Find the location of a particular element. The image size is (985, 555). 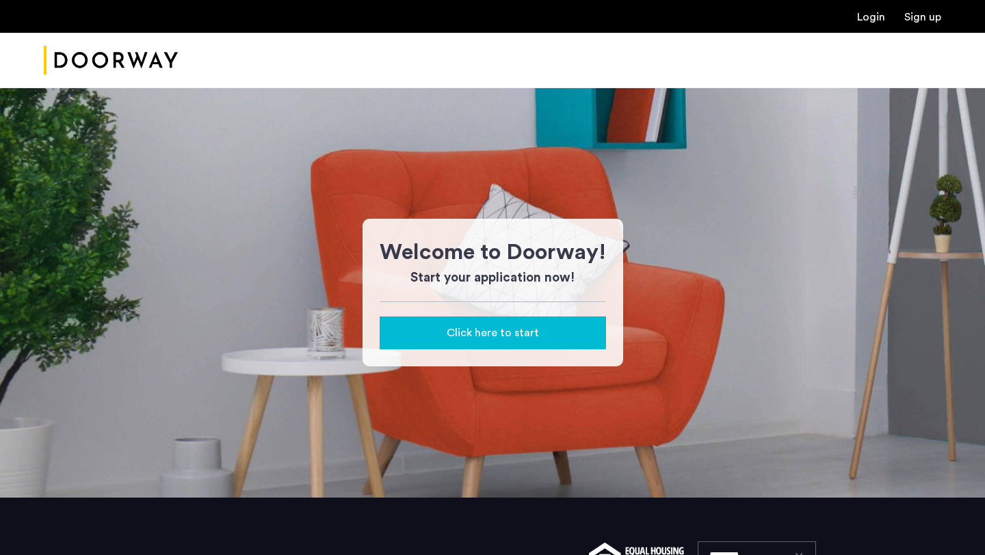

span: Click here to start is located at coordinates (492, 333).